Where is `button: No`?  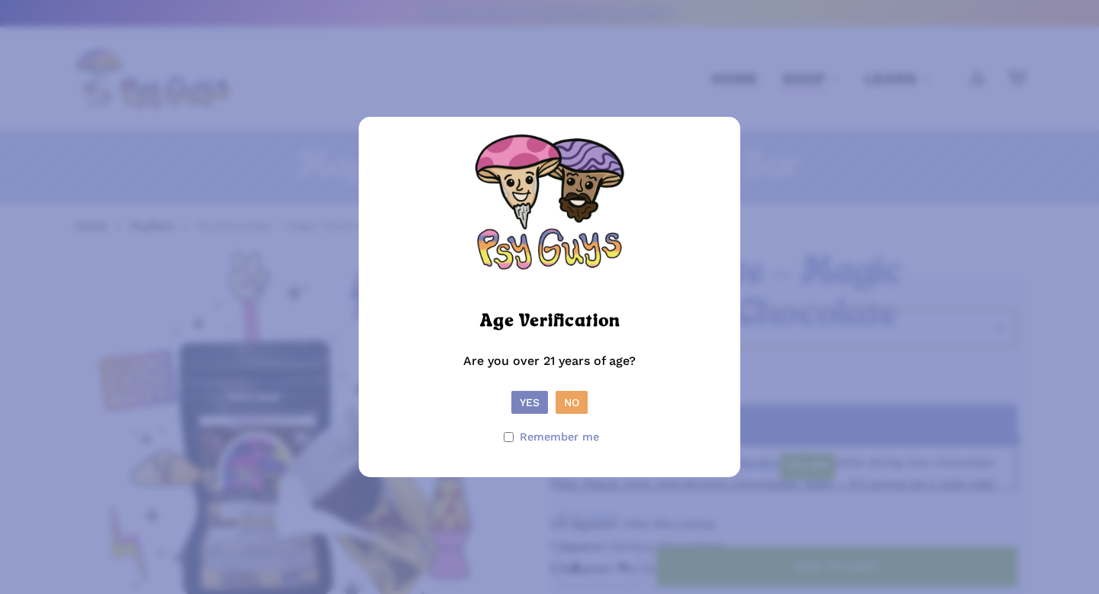 button: No is located at coordinates (572, 402).